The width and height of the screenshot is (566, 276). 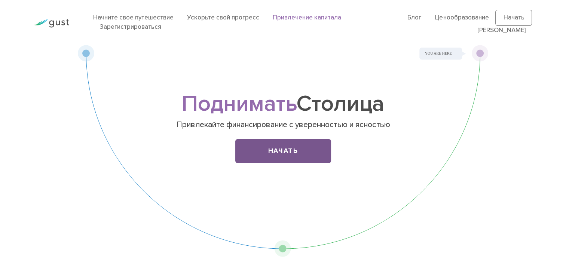 What do you see at coordinates (223, 18) in the screenshot?
I see `a: Ускорьте свой прогресс` at bounding box center [223, 18].